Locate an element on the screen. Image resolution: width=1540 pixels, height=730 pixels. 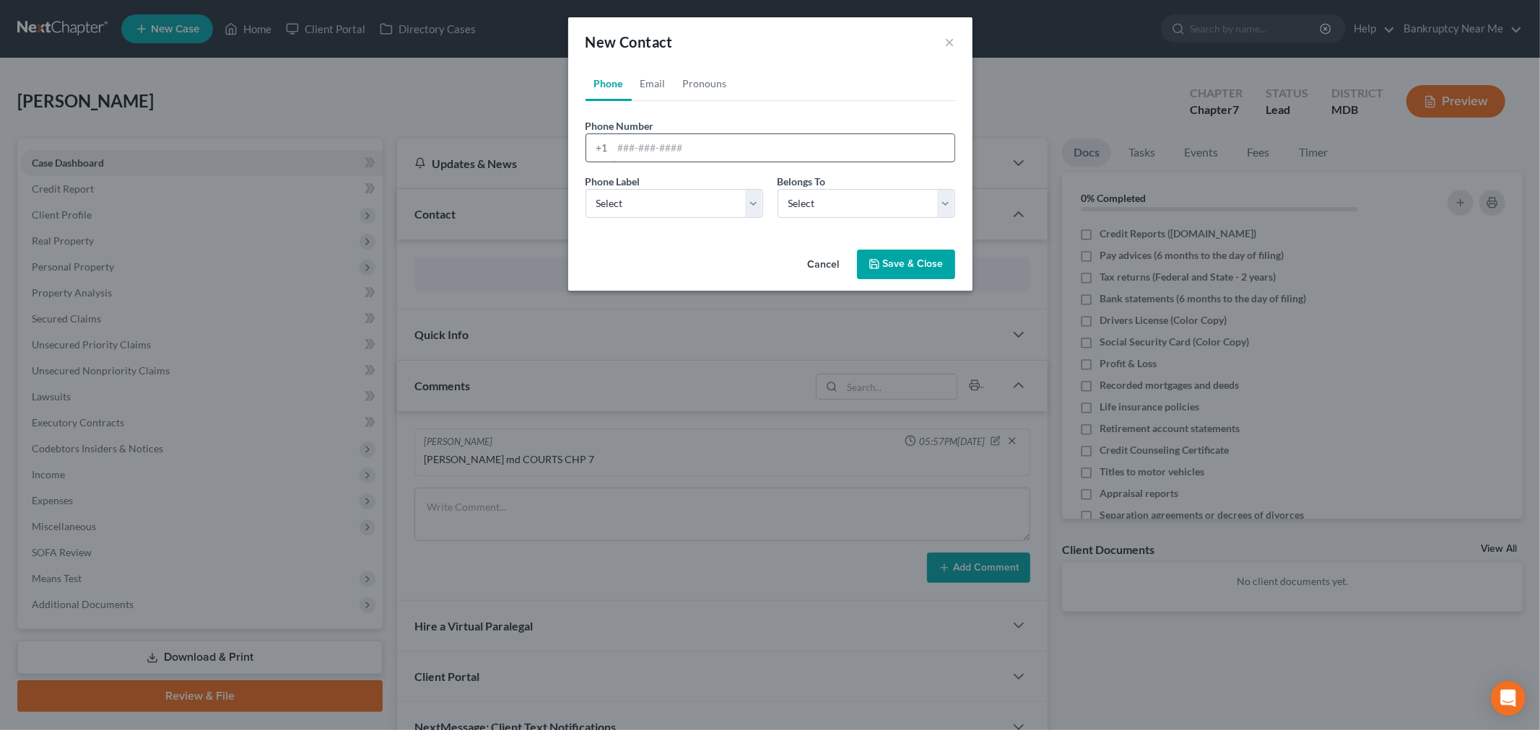
span: New Contact is located at coordinates (629, 42).